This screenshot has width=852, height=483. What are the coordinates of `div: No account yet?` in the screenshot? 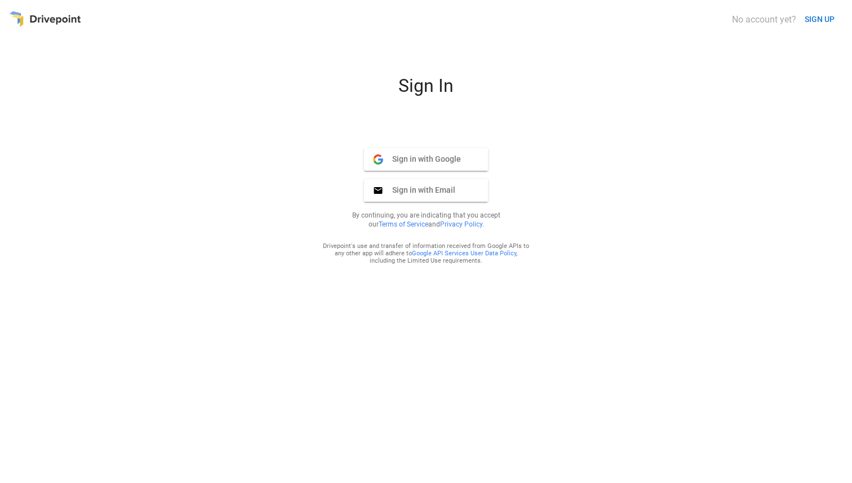 It's located at (764, 19).